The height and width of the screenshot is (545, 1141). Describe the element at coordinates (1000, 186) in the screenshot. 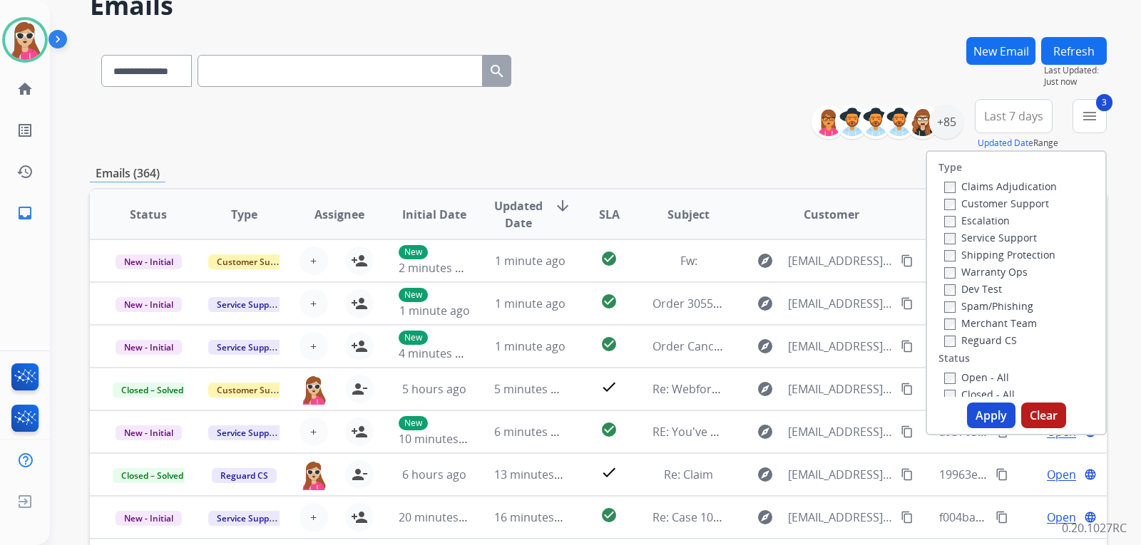

I see `label: Claims Adjudication` at that location.